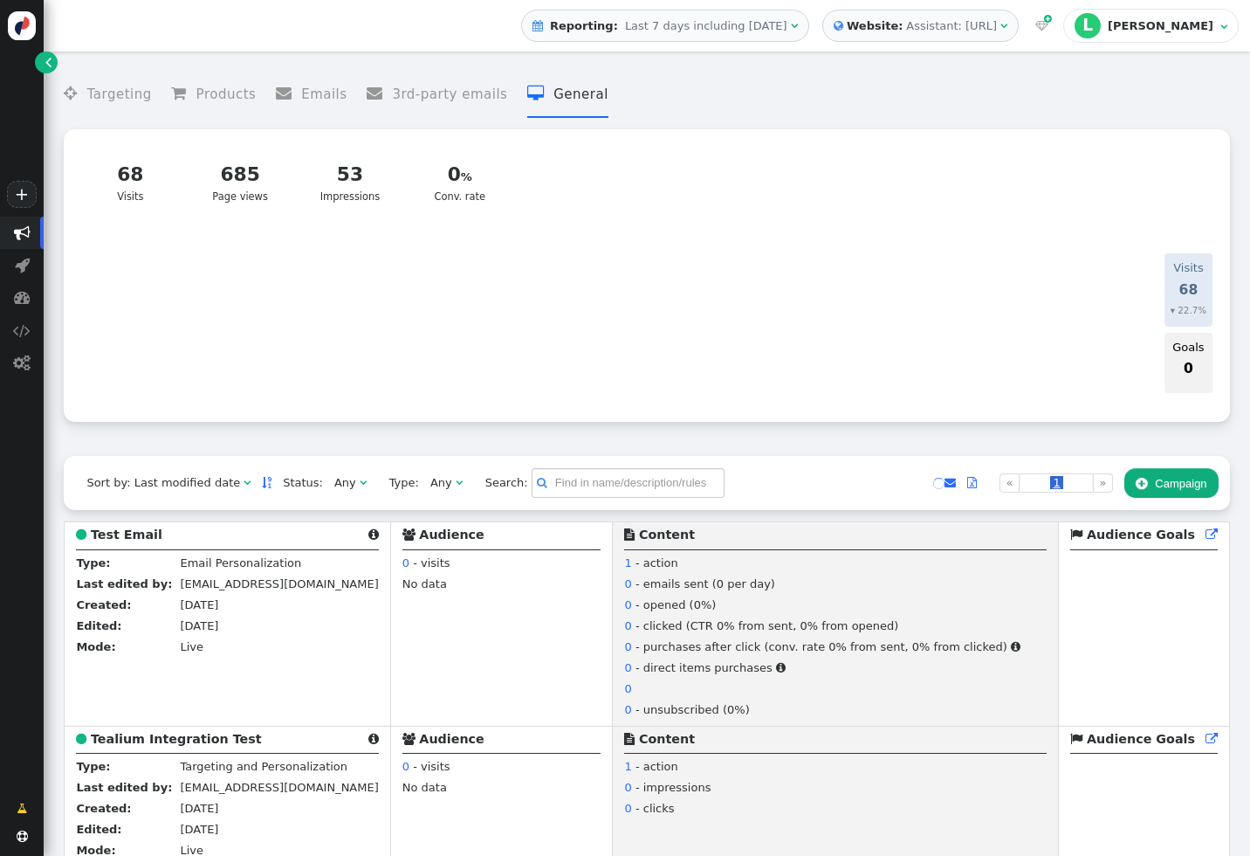 This screenshot has width=1250, height=856. What do you see at coordinates (628, 483) in the screenshot?
I see `input: Find in name/description/rules` at bounding box center [628, 483].